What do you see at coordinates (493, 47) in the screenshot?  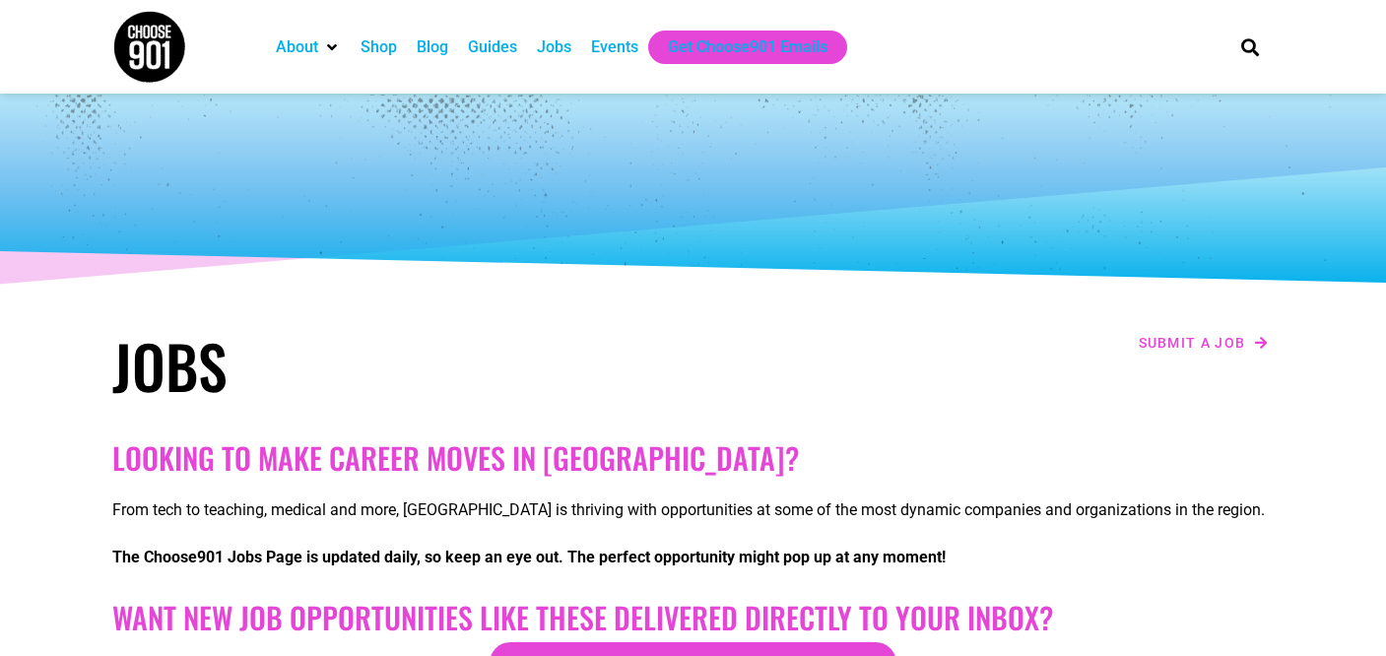 I see `div: Guides` at bounding box center [493, 47].